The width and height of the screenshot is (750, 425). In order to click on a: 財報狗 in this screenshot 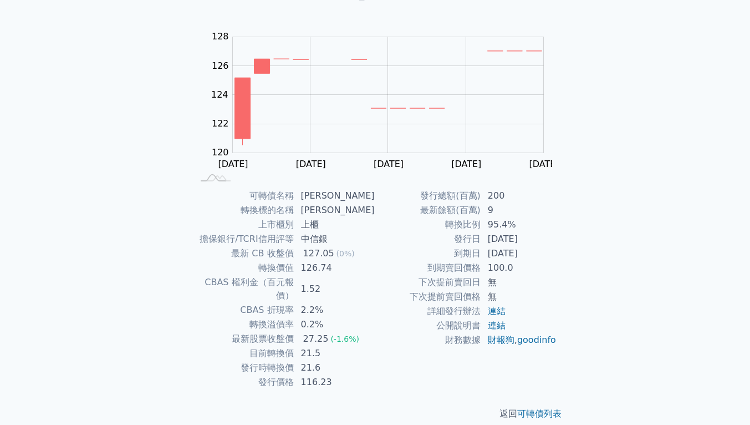, I will do `click(501, 339)`.